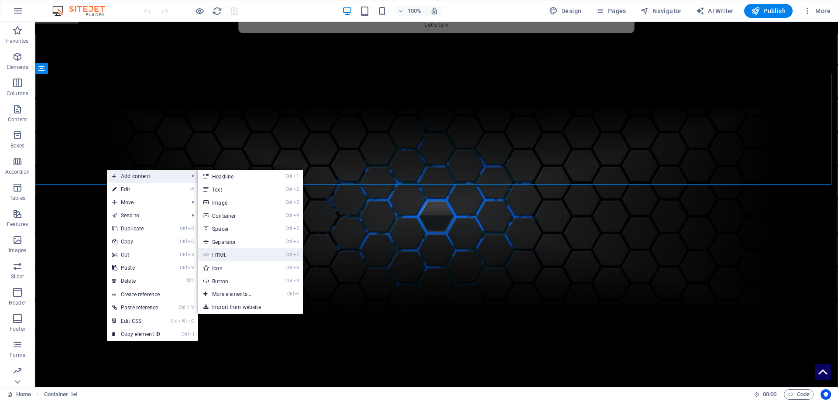  I want to click on i: Alt, so click(182, 321).